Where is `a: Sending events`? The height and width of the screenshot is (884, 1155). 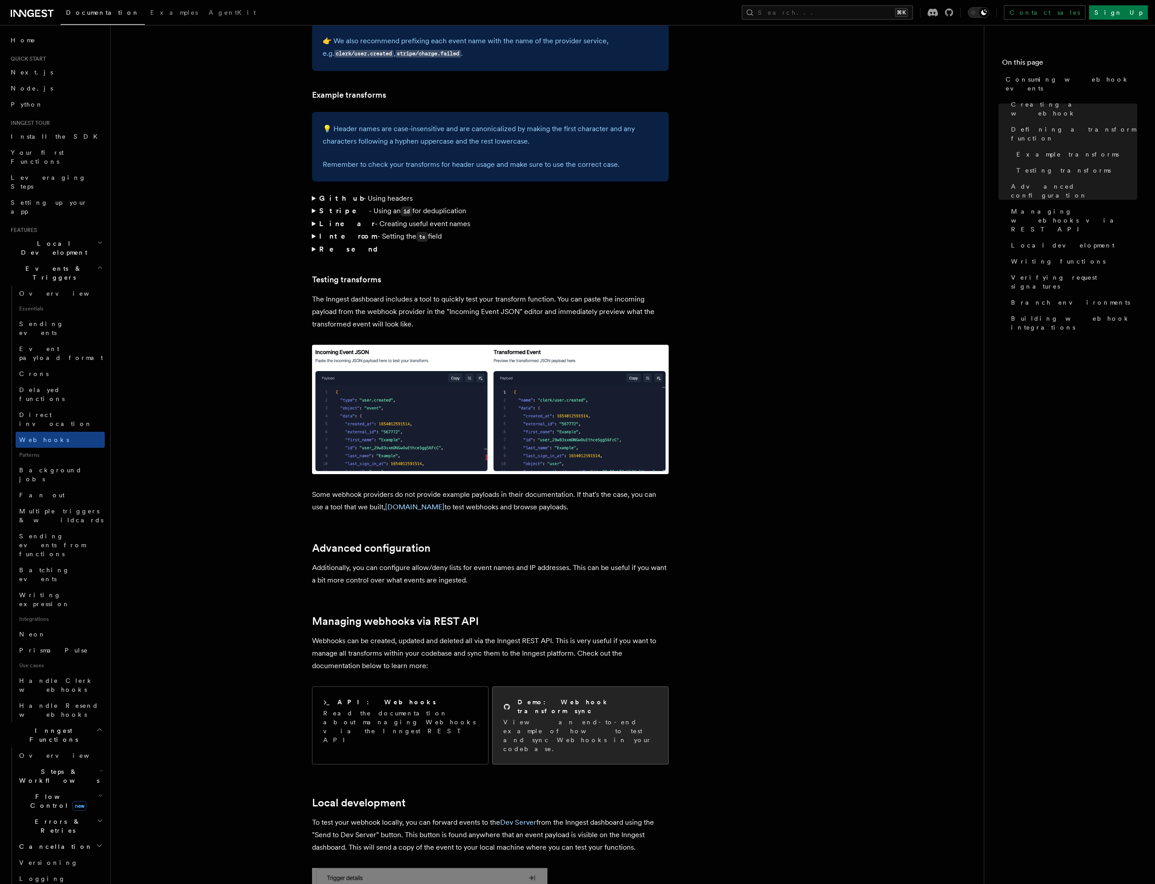 a: Sending events is located at coordinates (60, 328).